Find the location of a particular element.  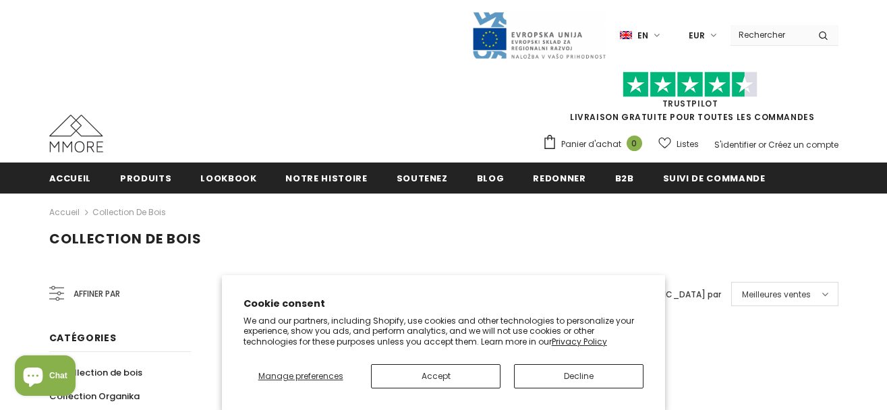

span: B2B is located at coordinates (625, 178).